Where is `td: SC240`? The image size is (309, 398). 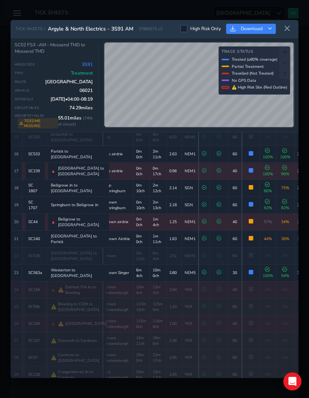
td: SC240 is located at coordinates (35, 238).